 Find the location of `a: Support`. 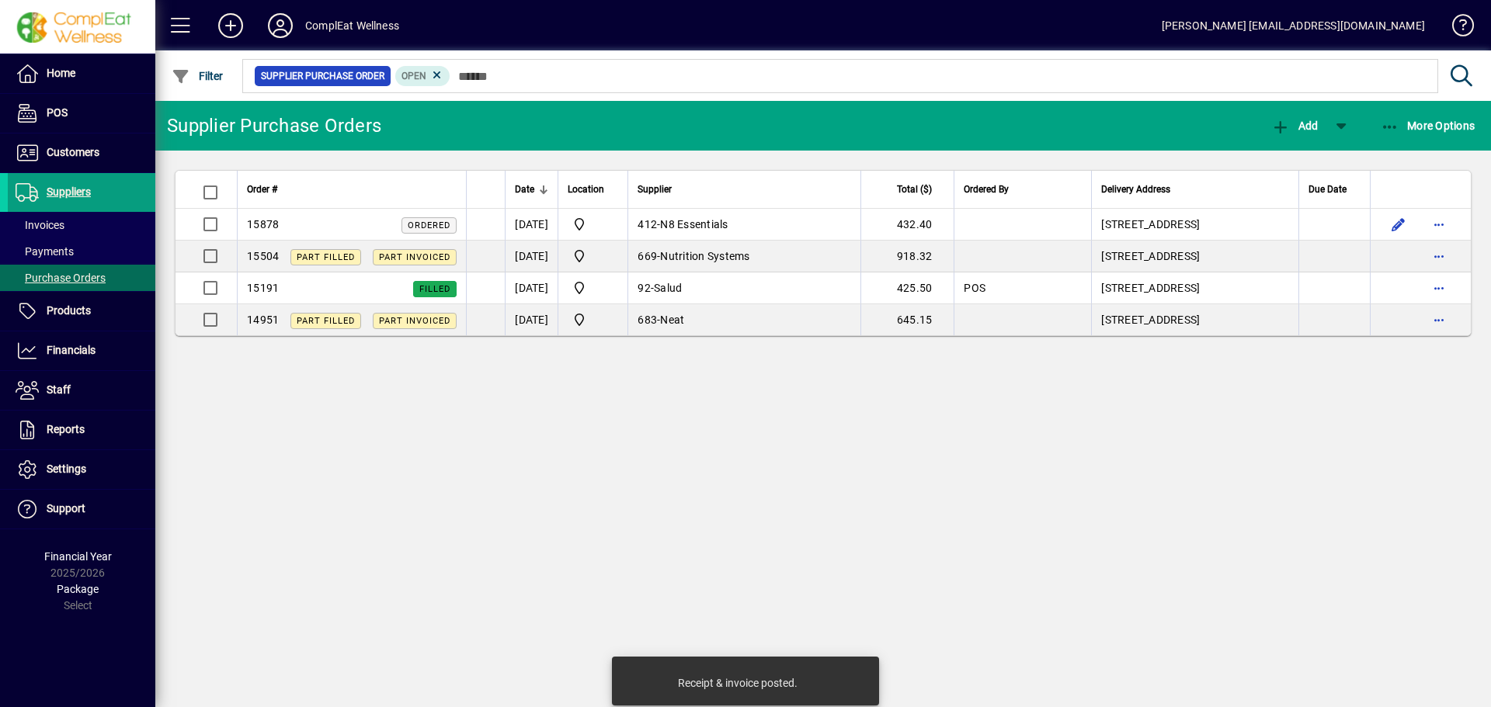

a: Support is located at coordinates (82, 509).